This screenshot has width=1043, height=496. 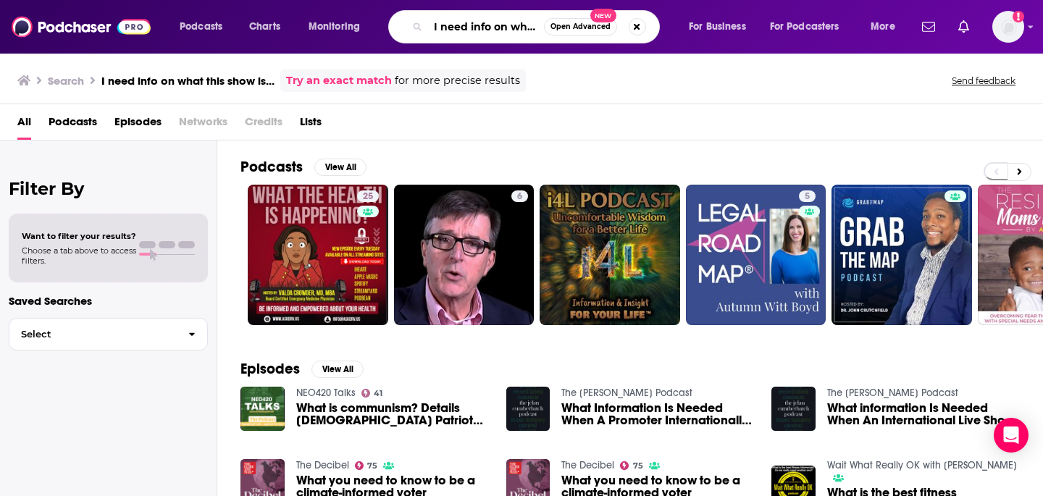 What do you see at coordinates (793, 409) in the screenshot?
I see `img: What information Is Needed When An International Live Show Is Confirmed ( Contract Signed And Dep...` at bounding box center [793, 409].